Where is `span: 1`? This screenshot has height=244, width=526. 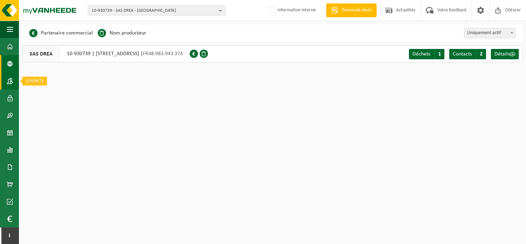 span: 1 is located at coordinates (440, 54).